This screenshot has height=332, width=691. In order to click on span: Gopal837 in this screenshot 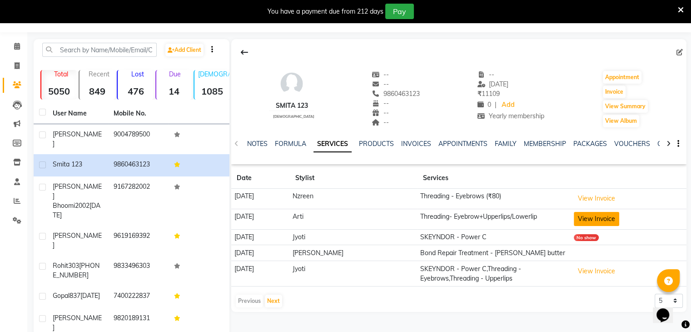, I will do `click(66, 295)`.